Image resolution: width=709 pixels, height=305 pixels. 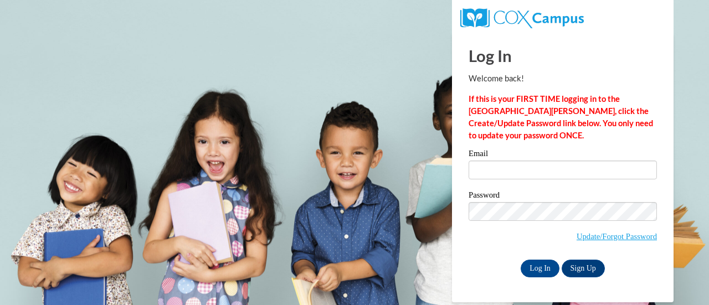 What do you see at coordinates (617, 237) in the screenshot?
I see `a: Update/Forgot Password` at bounding box center [617, 237].